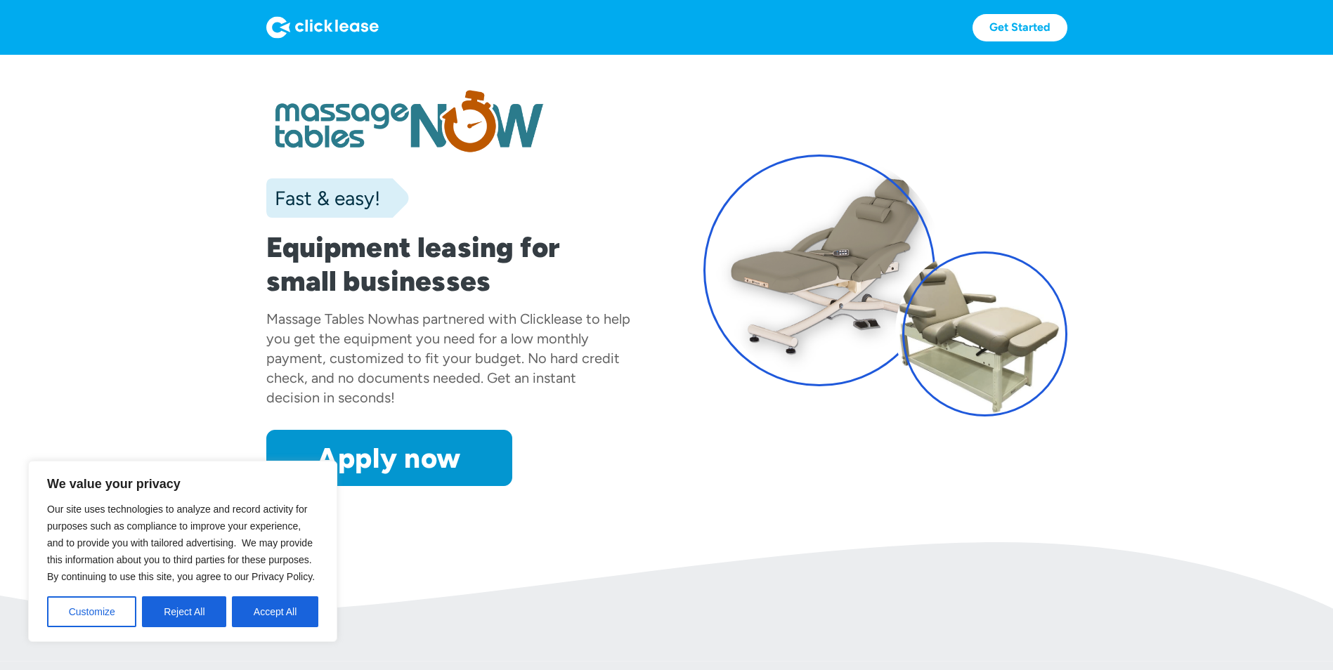 This screenshot has height=670, width=1333. What do you see at coordinates (91, 612) in the screenshot?
I see `button: Customize` at bounding box center [91, 612].